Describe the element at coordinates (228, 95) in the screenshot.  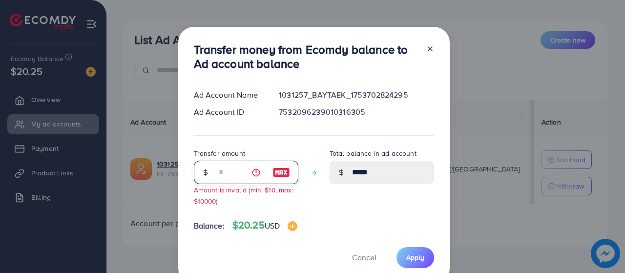
I see `div: Ad Account Name` at that location.